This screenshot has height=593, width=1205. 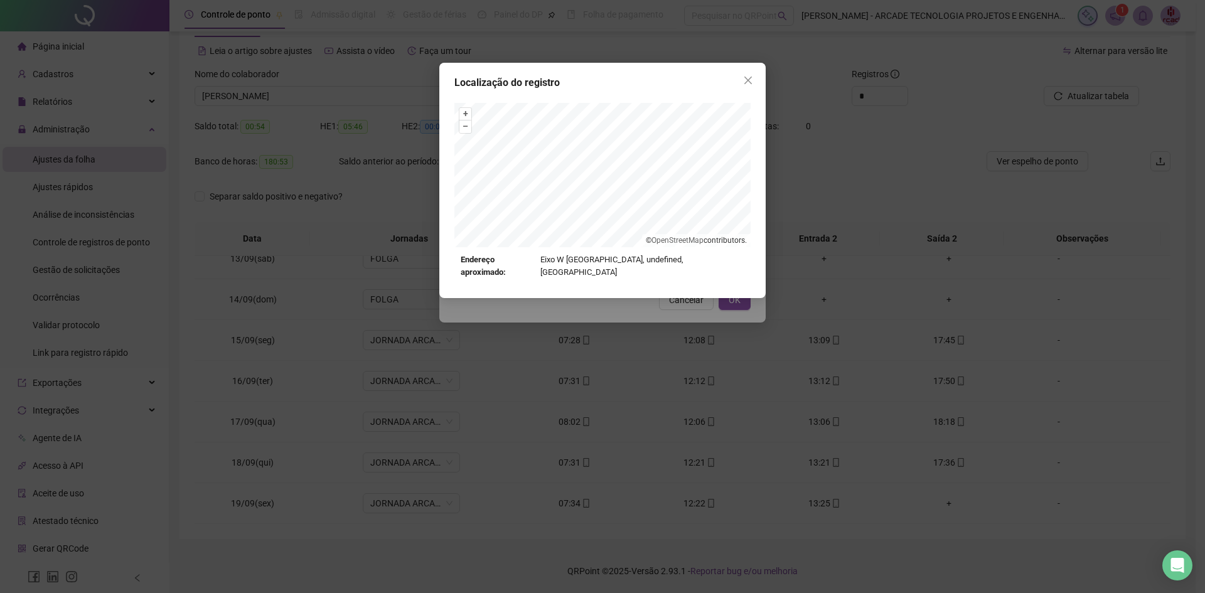 I want to click on div: Localização do registro, so click(x=603, y=83).